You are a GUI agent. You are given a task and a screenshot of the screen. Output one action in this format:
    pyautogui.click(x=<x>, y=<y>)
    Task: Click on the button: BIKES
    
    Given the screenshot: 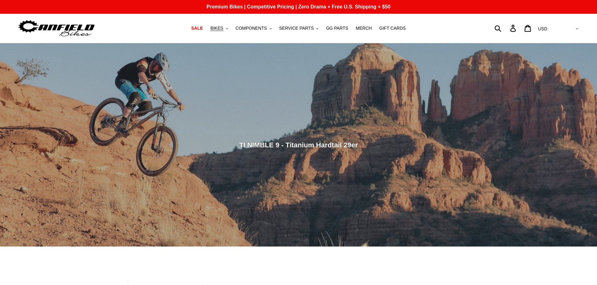 What is the action you would take?
    pyautogui.click(x=219, y=28)
    